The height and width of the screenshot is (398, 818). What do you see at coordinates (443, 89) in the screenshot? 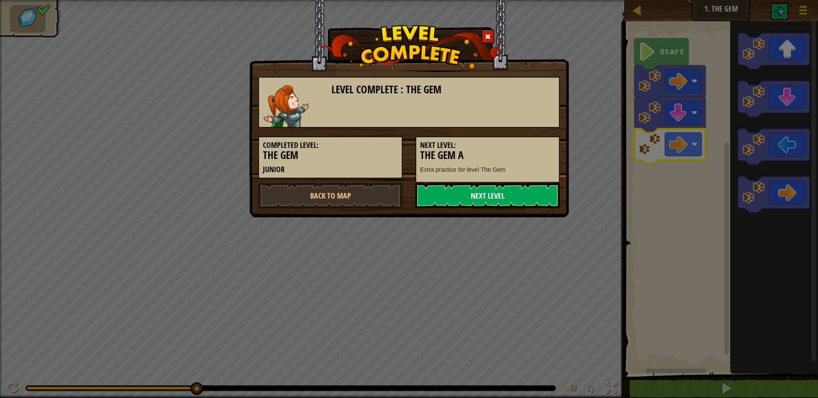
I see `h3: Level Complete : The Gem` at bounding box center [443, 89].